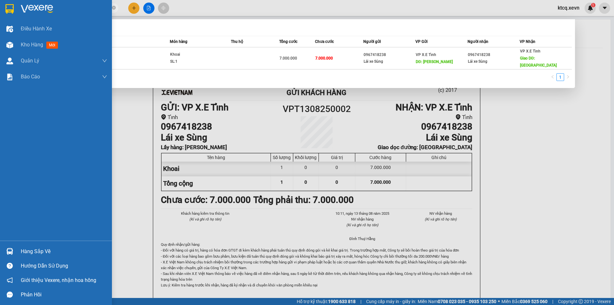 Image resolution: width=614 pixels, height=305 pixels. I want to click on div: SL: 1, so click(194, 62).